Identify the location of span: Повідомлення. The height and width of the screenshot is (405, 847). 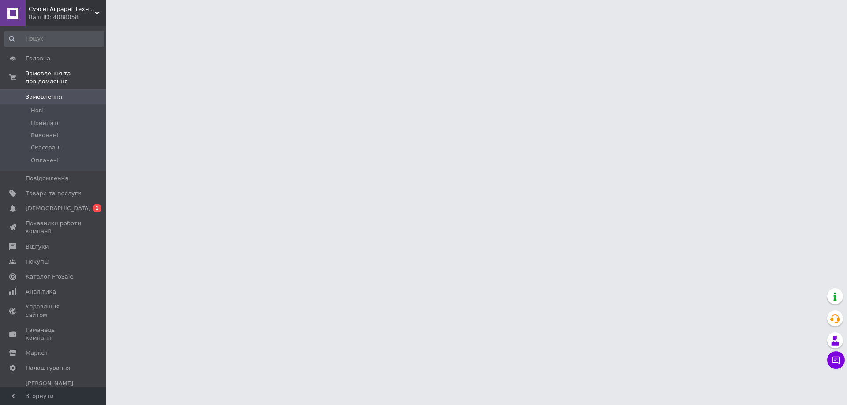
(47, 179).